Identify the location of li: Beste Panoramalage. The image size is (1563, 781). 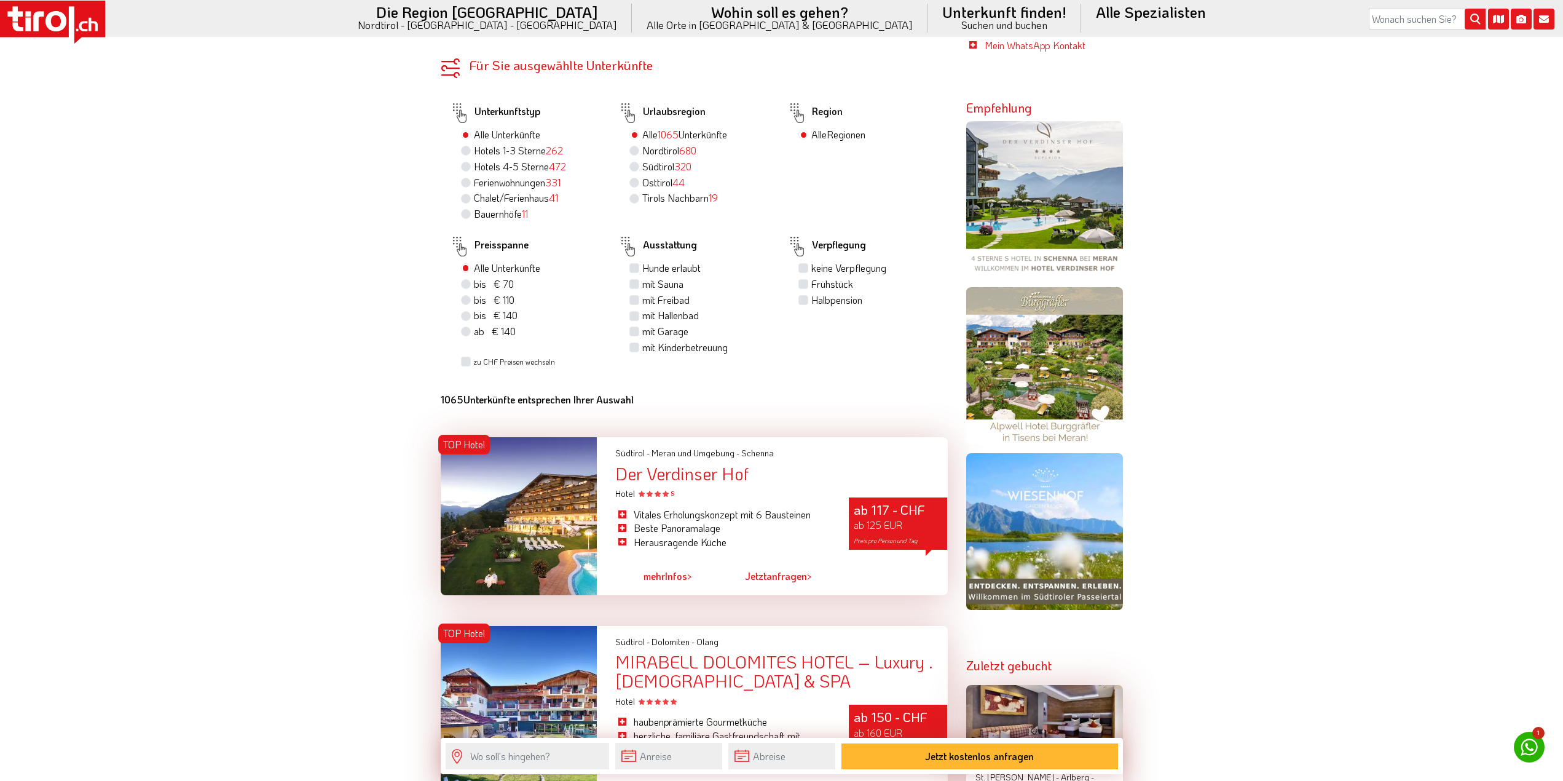
(723, 528).